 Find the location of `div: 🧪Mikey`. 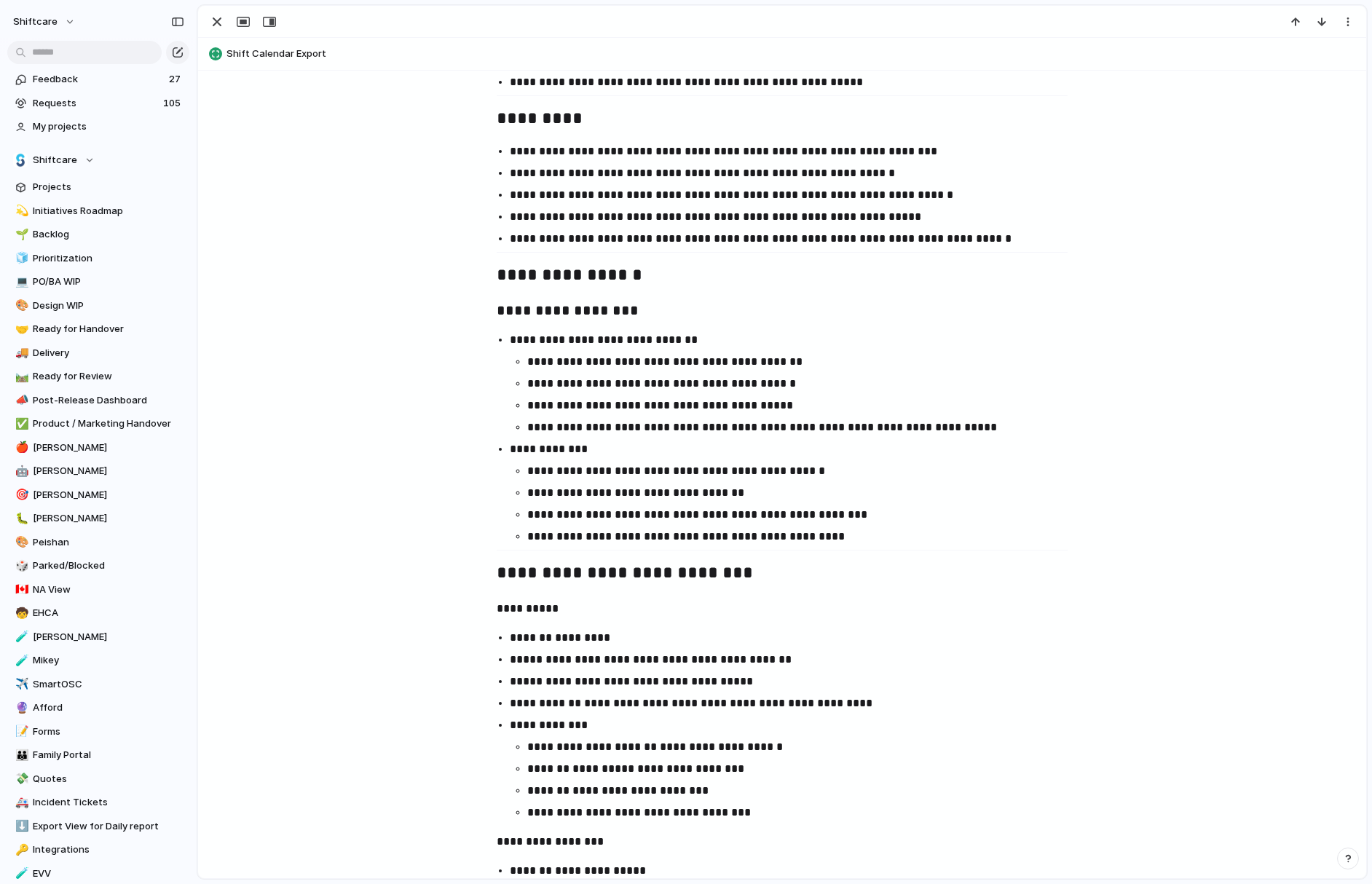

div: 🧪Mikey is located at coordinates (98, 660).